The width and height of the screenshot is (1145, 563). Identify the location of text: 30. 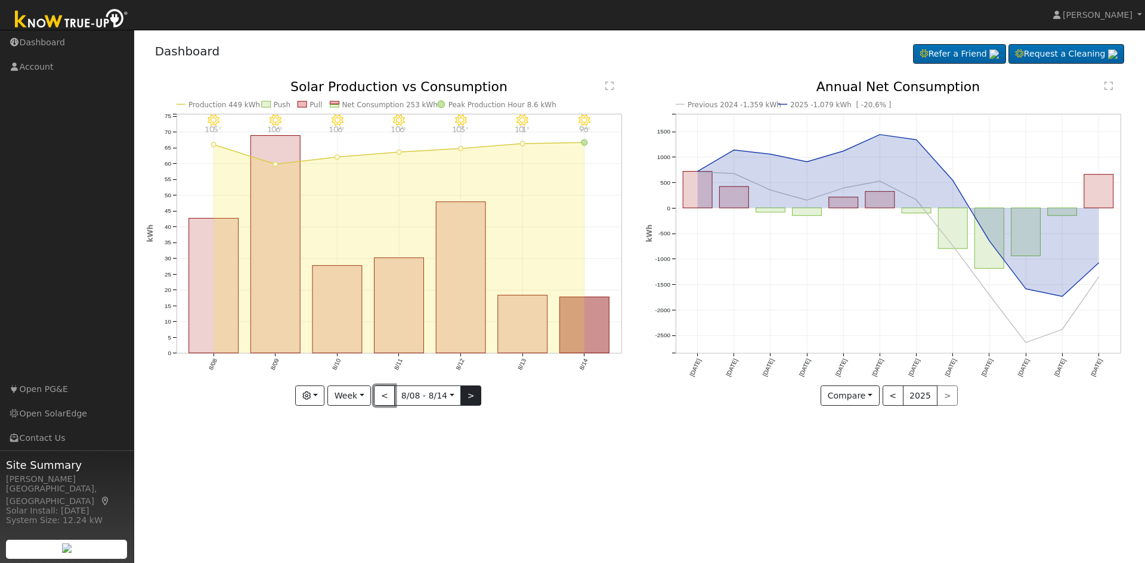
(168, 258).